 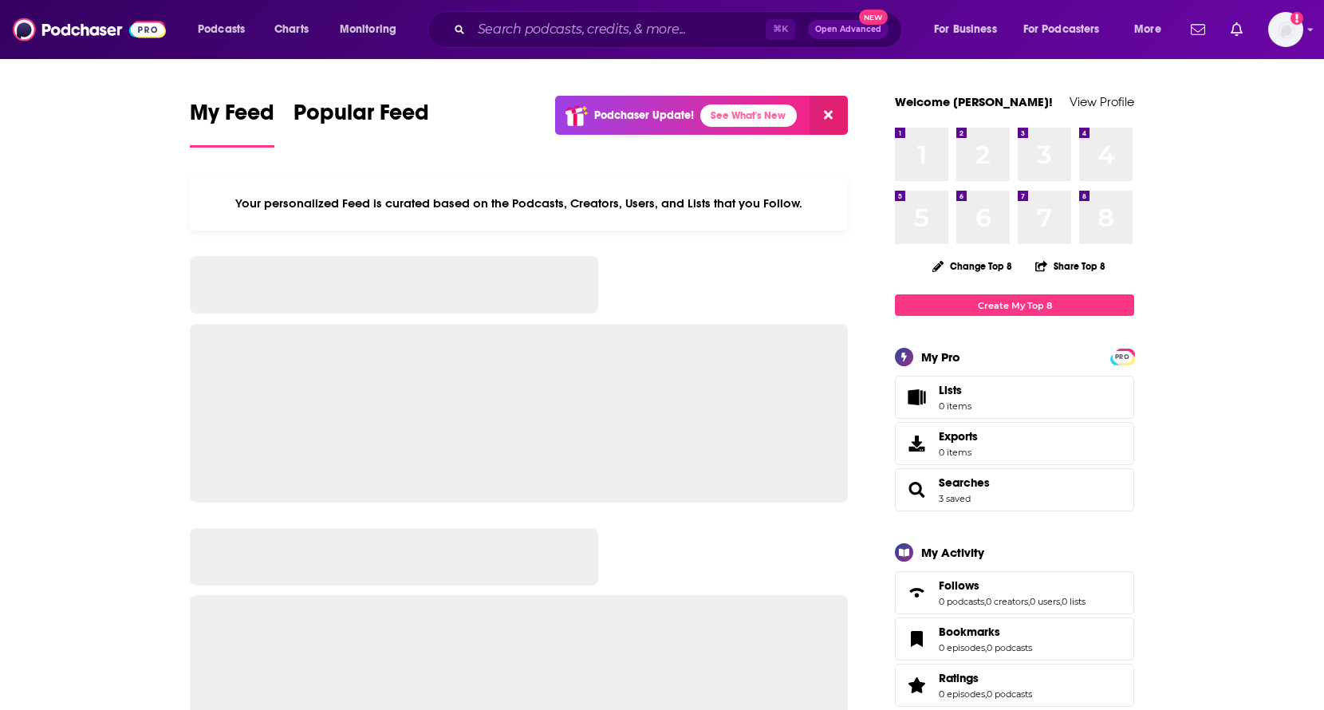 I want to click on a: Lists, so click(x=1014, y=397).